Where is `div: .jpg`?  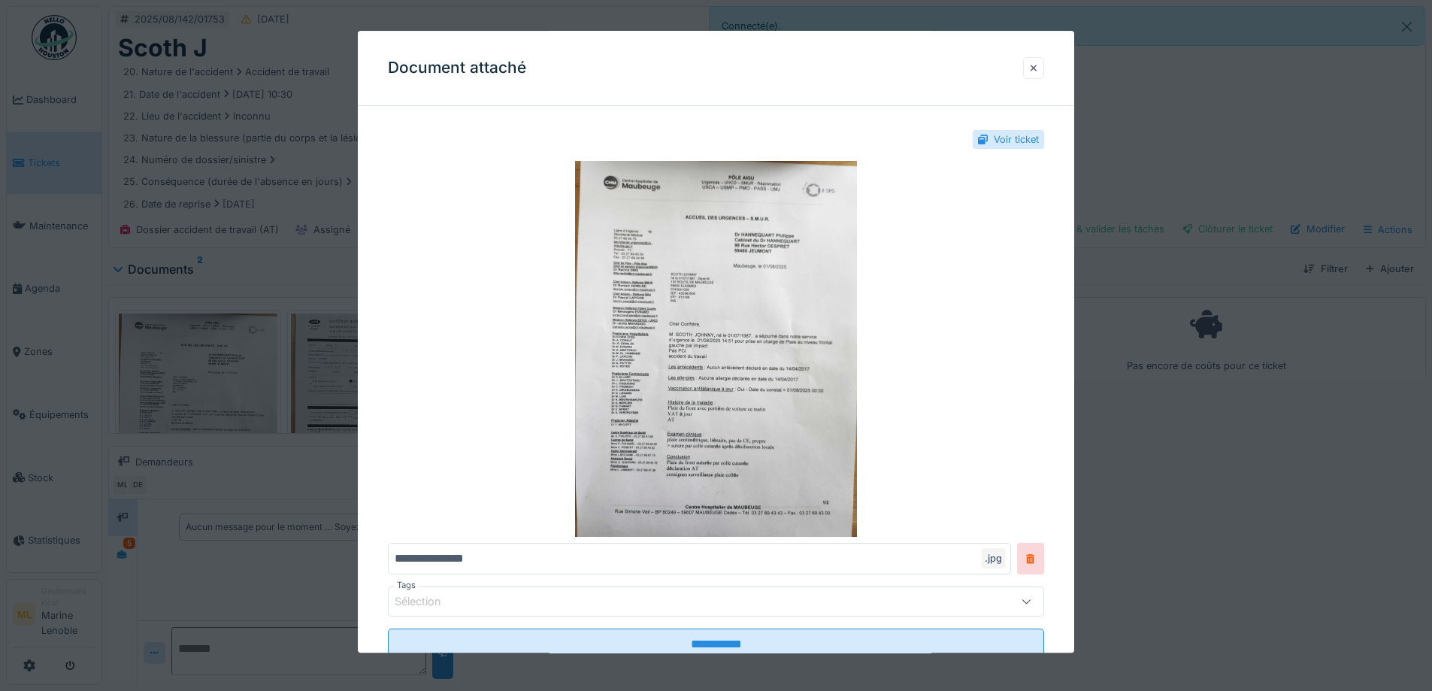 div: .jpg is located at coordinates (993, 559).